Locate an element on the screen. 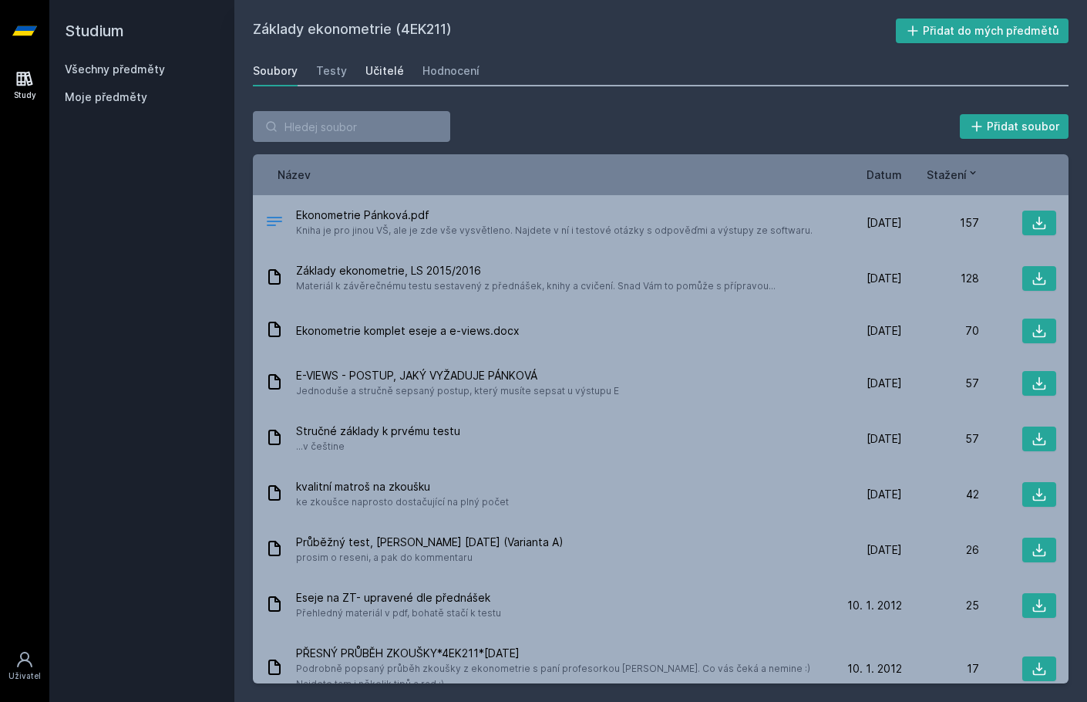  button: Přidat soubor is located at coordinates (1015, 126).